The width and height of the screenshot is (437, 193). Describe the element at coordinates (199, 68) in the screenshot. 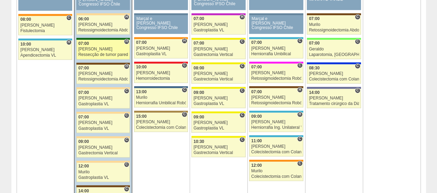

I see `span: 08:00` at that location.